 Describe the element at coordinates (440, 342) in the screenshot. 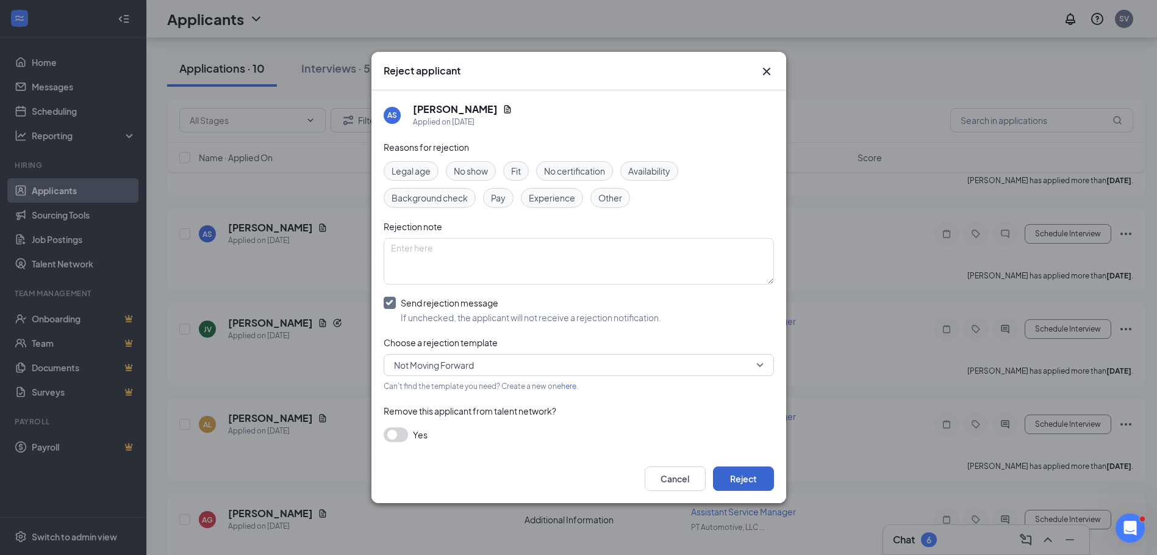

I see `span: Choose a rejection template` at that location.